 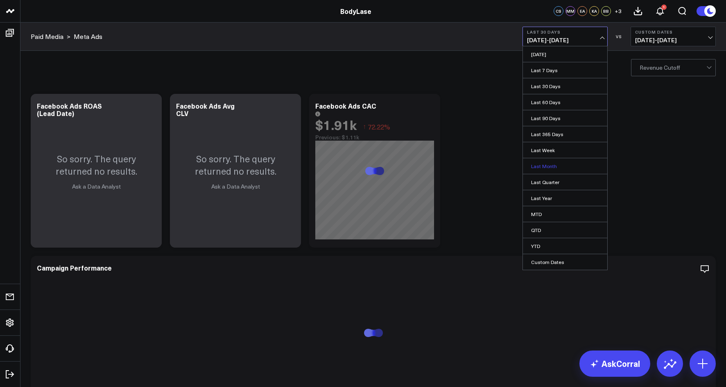 What do you see at coordinates (565, 150) in the screenshot?
I see `a: Last Week` at bounding box center [565, 150].